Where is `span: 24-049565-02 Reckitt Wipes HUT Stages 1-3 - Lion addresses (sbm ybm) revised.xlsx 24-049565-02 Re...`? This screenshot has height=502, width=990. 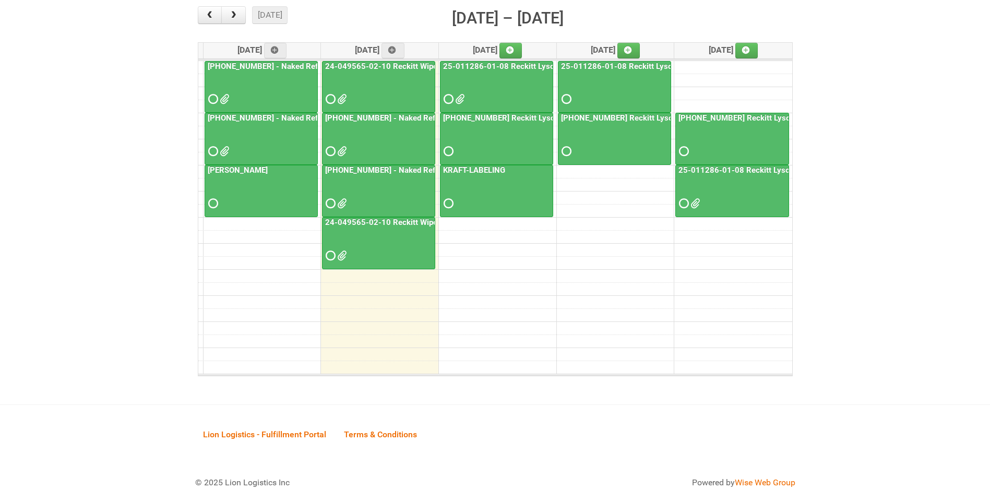 span: 24-049565-02 Reckitt Wipes HUT Stages 1-3 - Lion addresses (sbm ybm) revised.xlsx 24-049565-02 Re... is located at coordinates (341, 99).